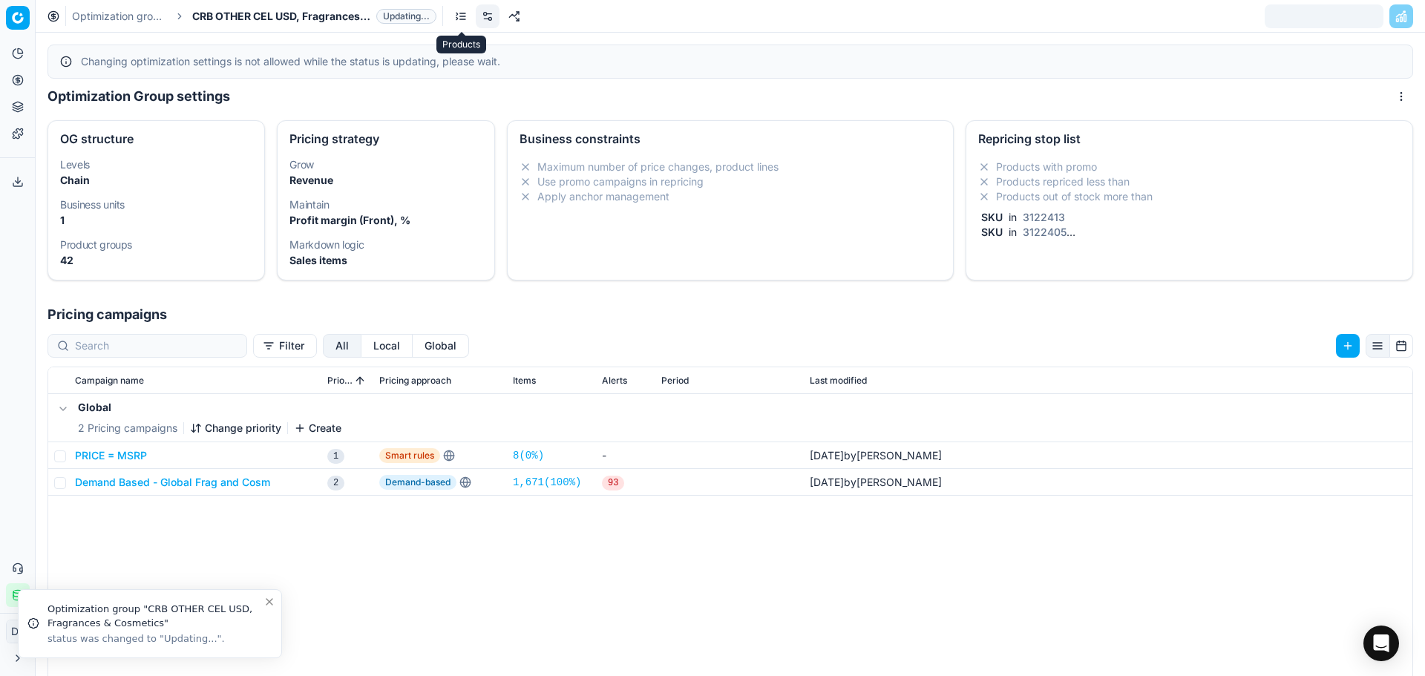 Image resolution: width=1425 pixels, height=676 pixels. I want to click on span: 1, so click(335, 456).